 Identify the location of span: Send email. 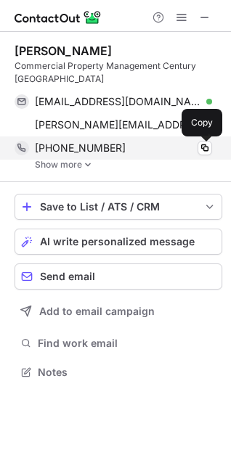
(67, 276).